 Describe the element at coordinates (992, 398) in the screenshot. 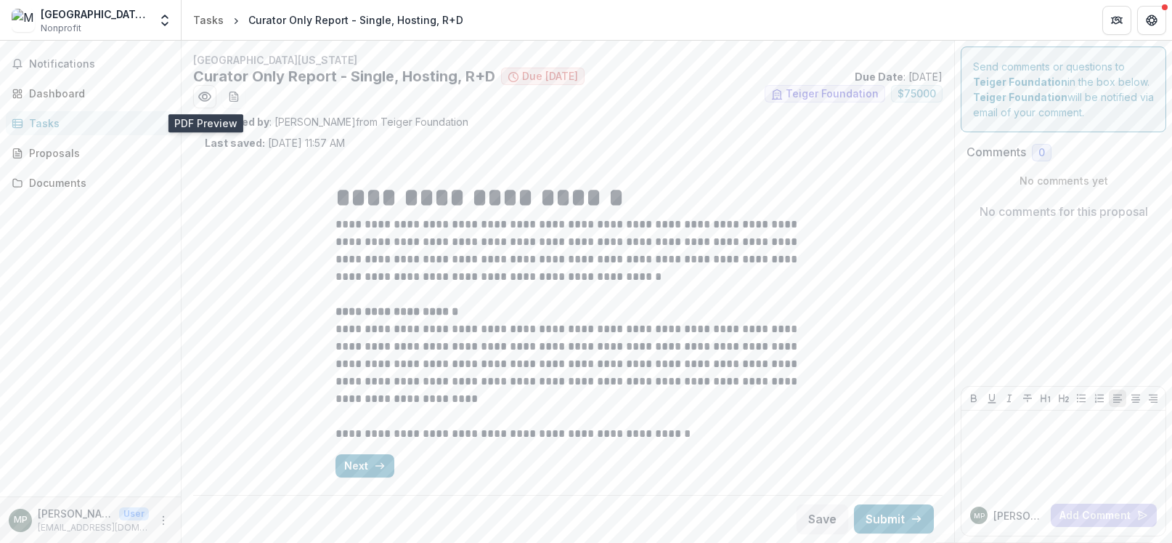

I see `button: Underline` at that location.